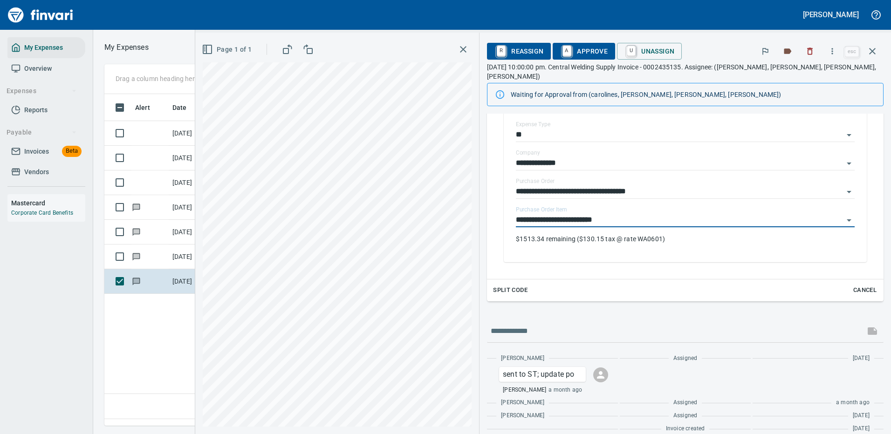 This screenshot has width=891, height=434. I want to click on button: AApprove, so click(584, 51).